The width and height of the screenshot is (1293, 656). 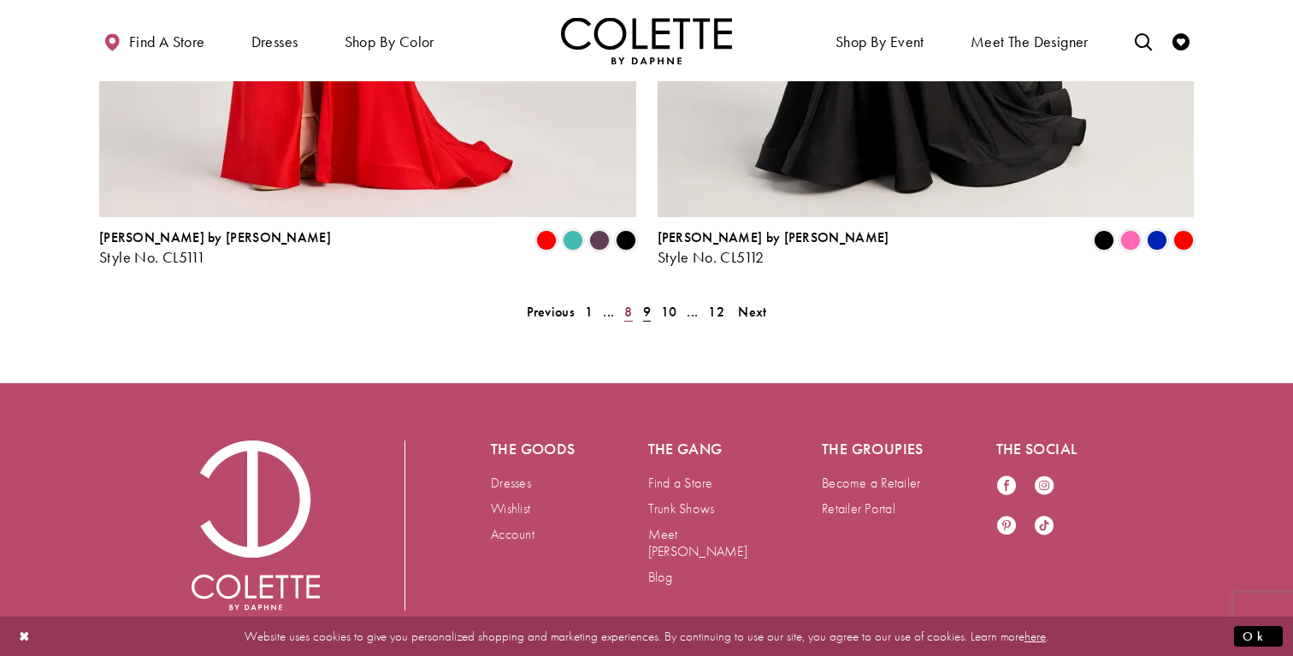 I want to click on a: Visit Colette by Daphne Homepage, so click(x=256, y=525).